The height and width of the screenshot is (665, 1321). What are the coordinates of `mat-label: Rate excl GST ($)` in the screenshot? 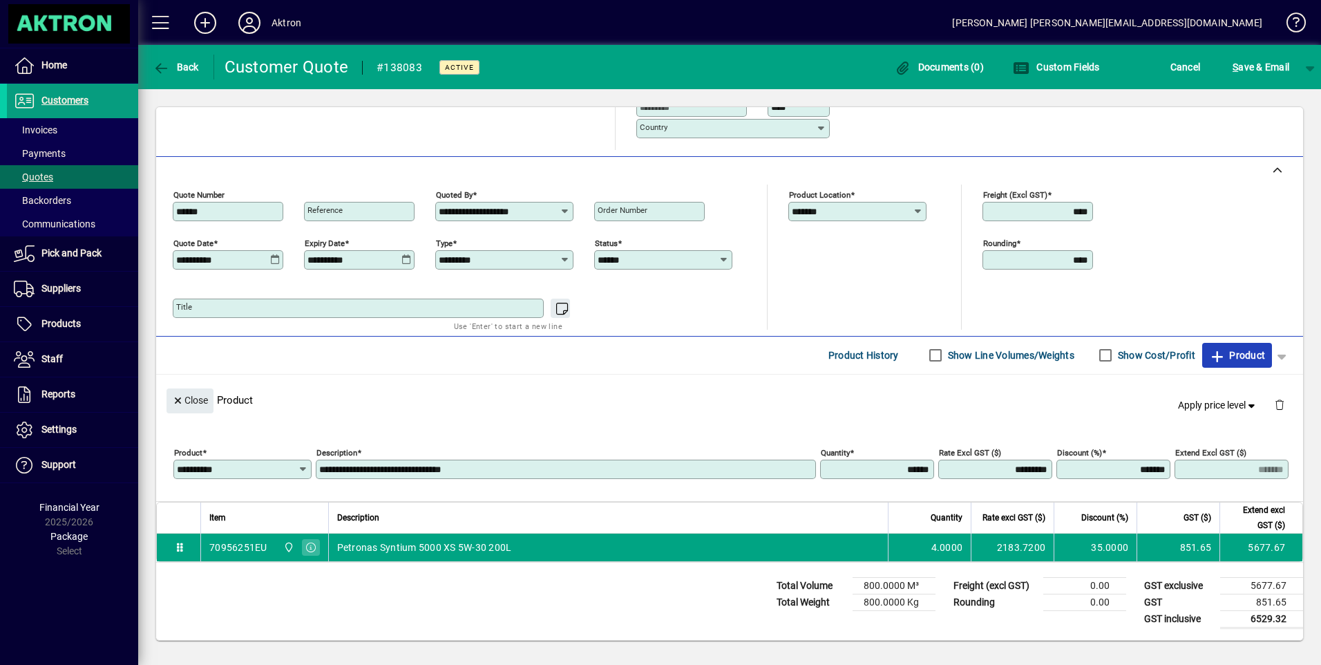 It's located at (970, 452).